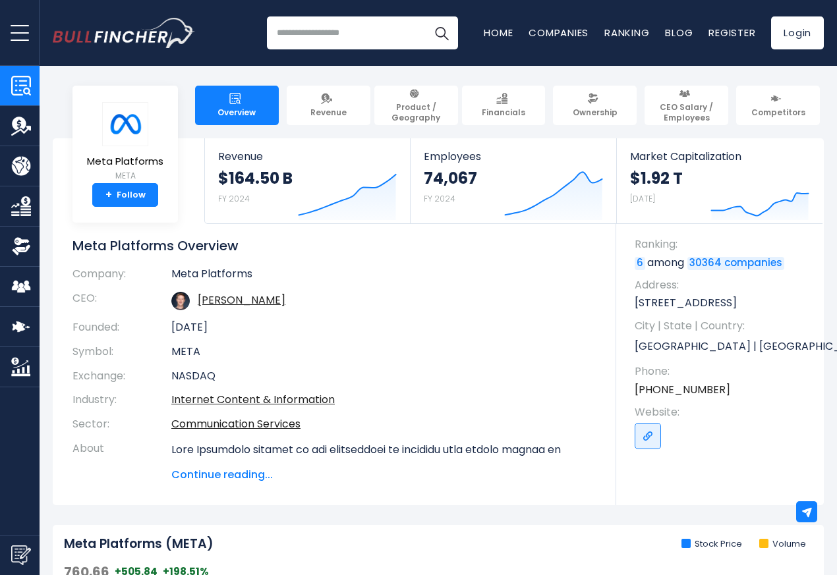 The height and width of the screenshot is (575, 837). I want to click on span: Website:, so click(722, 412).